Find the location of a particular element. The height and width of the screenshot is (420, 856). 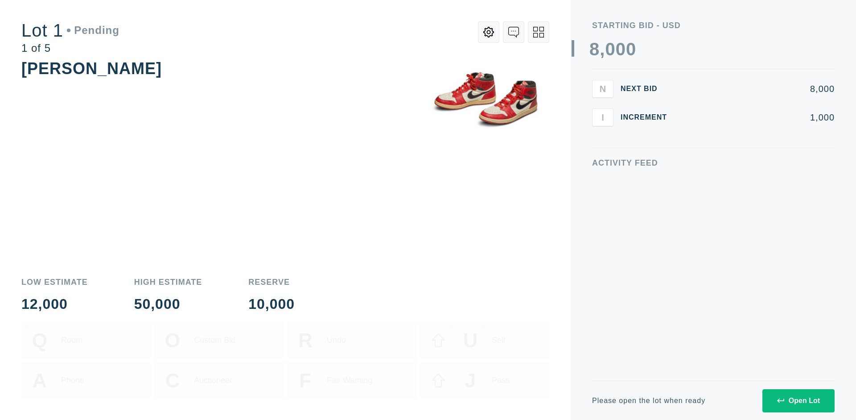

div: Low Estimate is located at coordinates (54, 282).